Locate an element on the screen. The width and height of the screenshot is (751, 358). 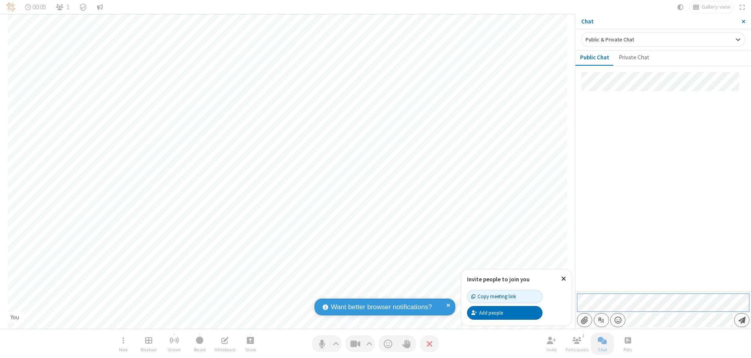
div: Copy meeting link is located at coordinates (494, 296).